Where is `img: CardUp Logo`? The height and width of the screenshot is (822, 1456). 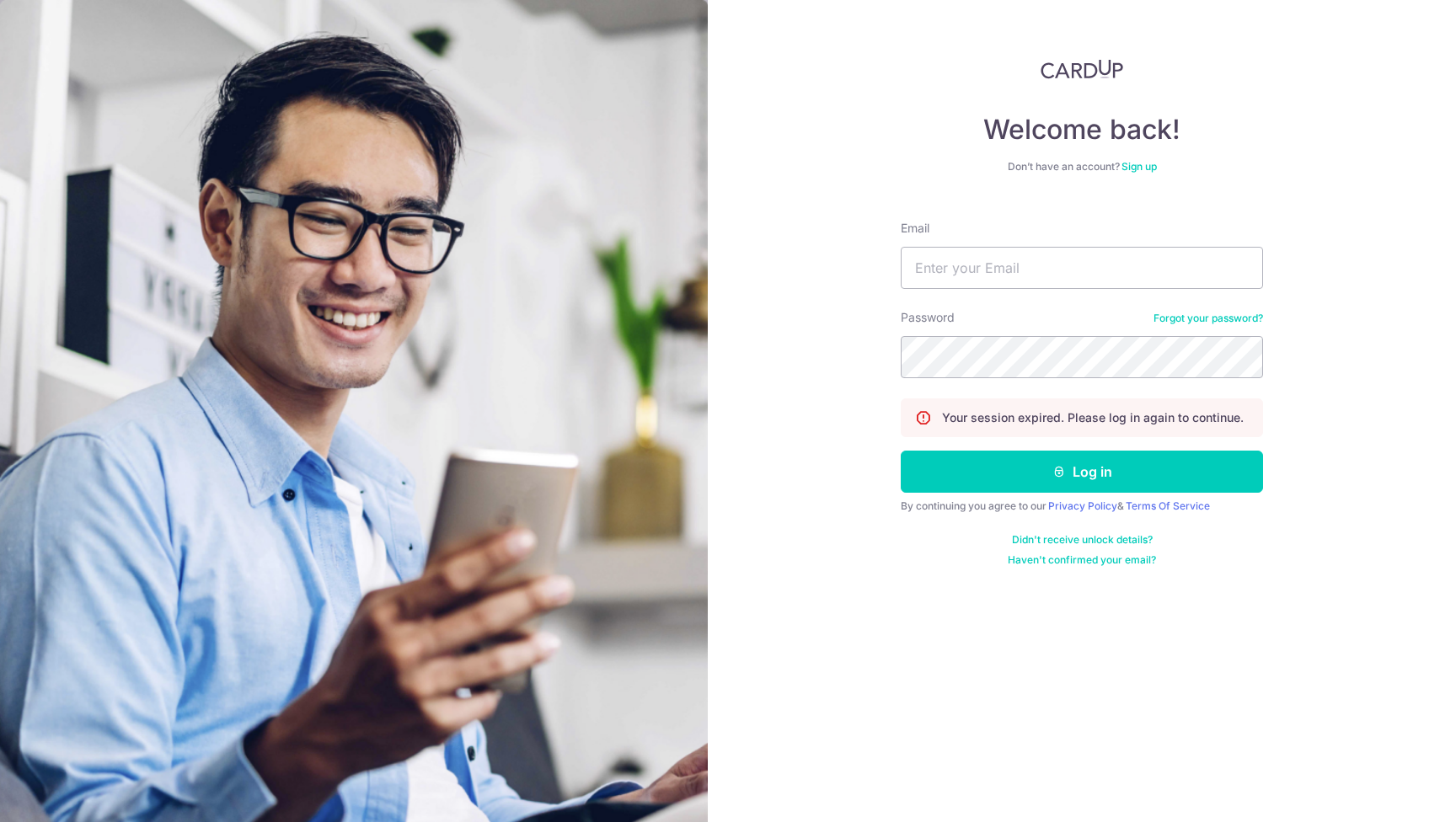 img: CardUp Logo is located at coordinates (1081, 69).